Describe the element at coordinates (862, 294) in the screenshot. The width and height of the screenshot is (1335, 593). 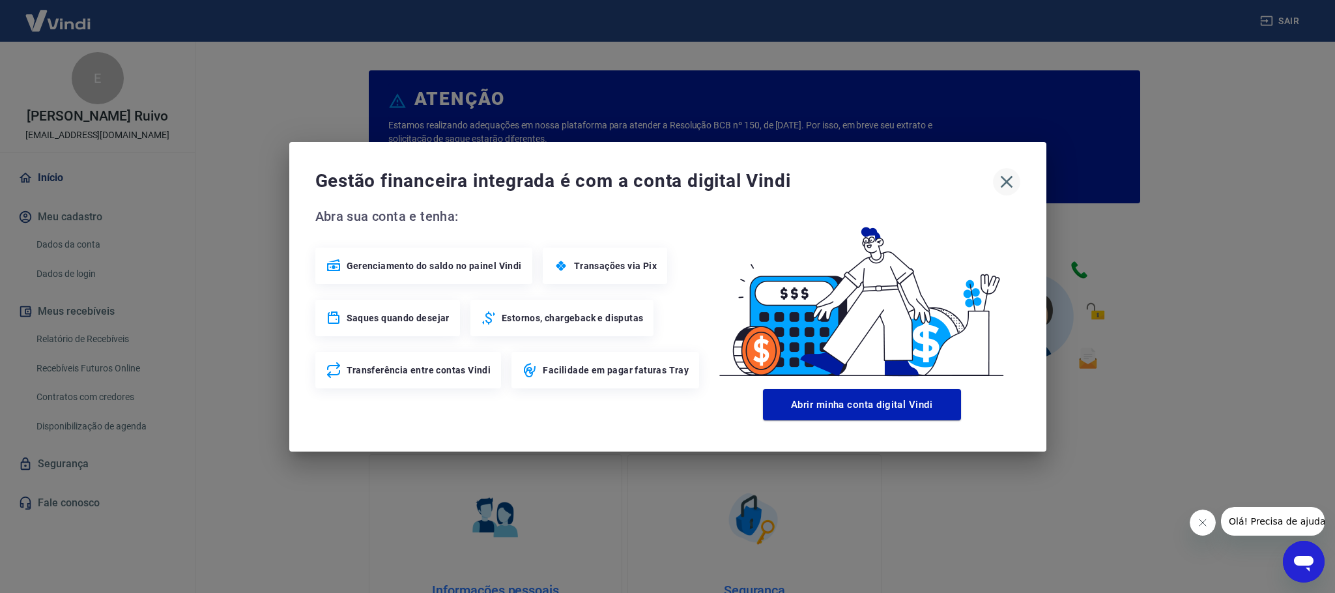
I see `img: Good Billing` at that location.